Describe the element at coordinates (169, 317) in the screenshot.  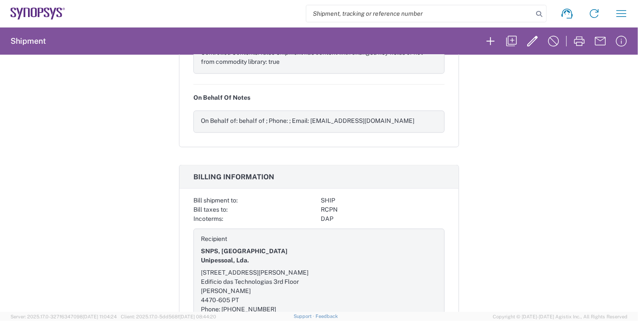
I see `span: Client: 2025.17.0-5dd568f` at that location.